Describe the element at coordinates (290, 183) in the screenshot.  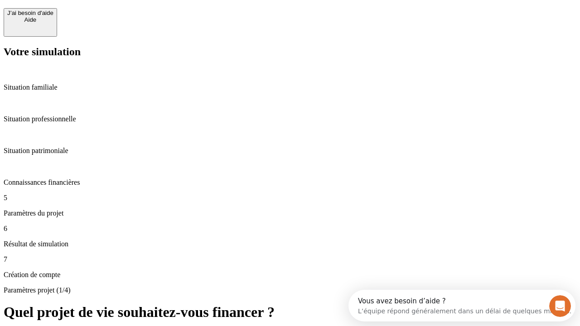
I see `p: Connaissances financières` at that location.